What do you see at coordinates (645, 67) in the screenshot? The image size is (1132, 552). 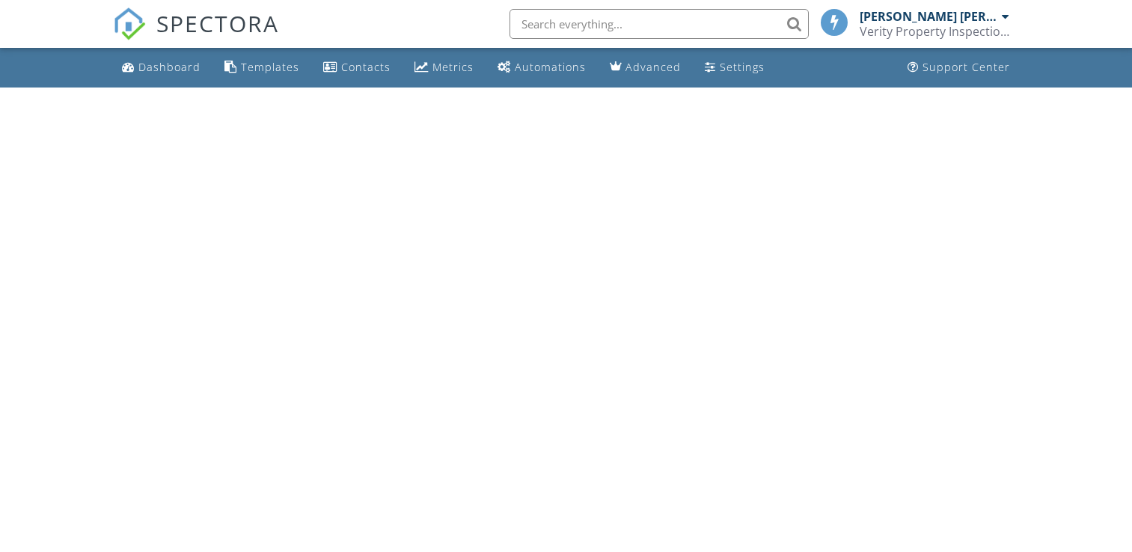 I see `a: Advanced` at bounding box center [645, 67].